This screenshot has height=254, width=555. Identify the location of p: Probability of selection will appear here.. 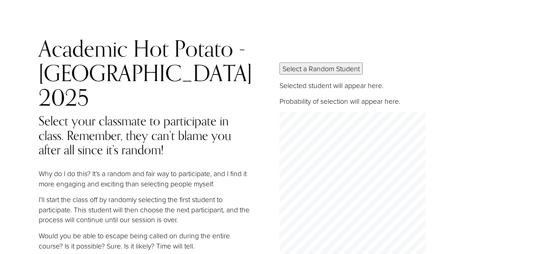
(409, 101).